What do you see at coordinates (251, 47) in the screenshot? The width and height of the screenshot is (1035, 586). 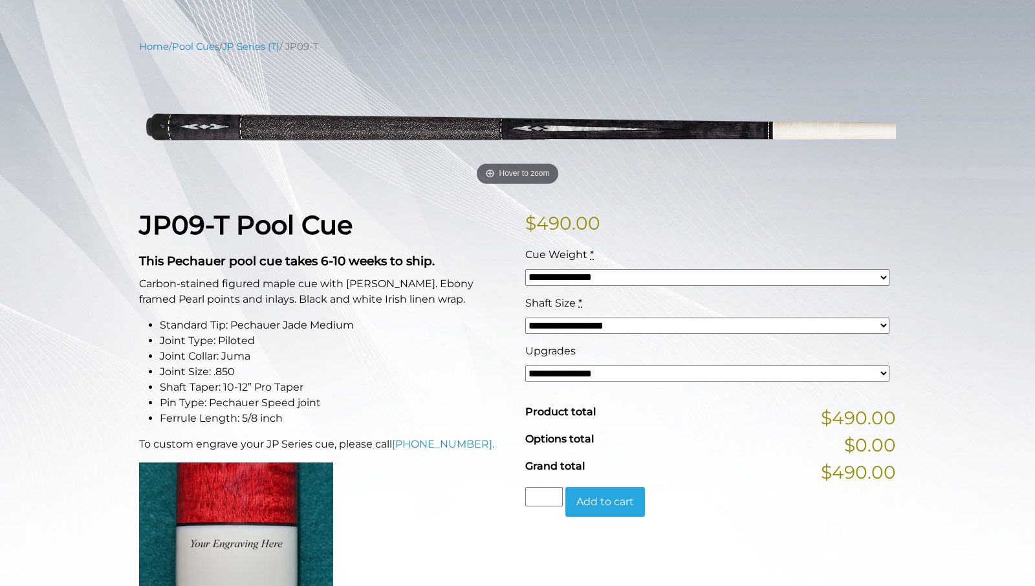 I see `a: JP Series (T)` at bounding box center [251, 47].